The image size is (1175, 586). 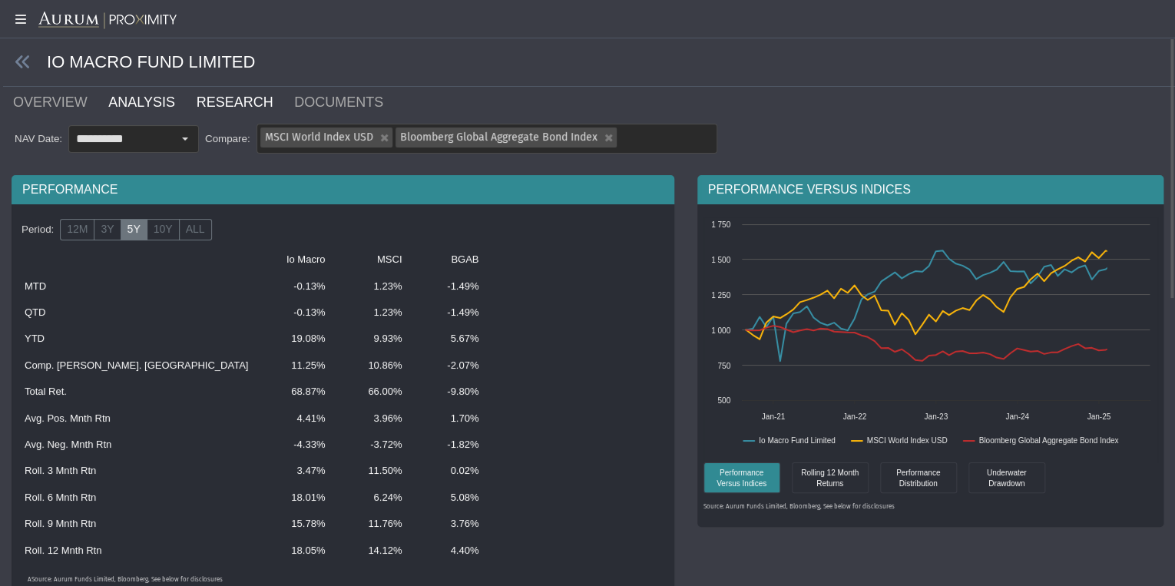 I want to click on text: Jan-23, so click(x=935, y=416).